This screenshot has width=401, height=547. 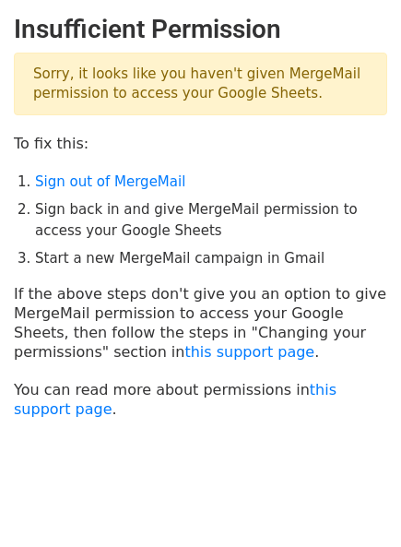 I want to click on p: Sorry, it looks like you haven't given MergeMail permission to access your Google Sheets., so click(x=200, y=84).